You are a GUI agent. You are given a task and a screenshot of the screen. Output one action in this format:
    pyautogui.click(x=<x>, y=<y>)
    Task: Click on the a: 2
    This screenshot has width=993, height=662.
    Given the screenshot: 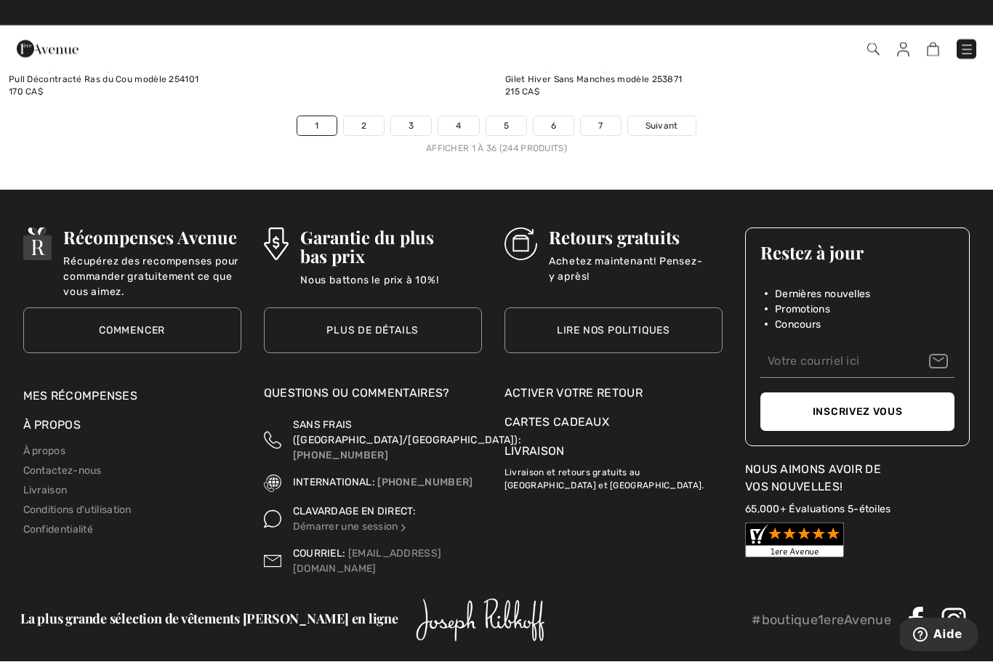 What is the action you would take?
    pyautogui.click(x=363, y=126)
    